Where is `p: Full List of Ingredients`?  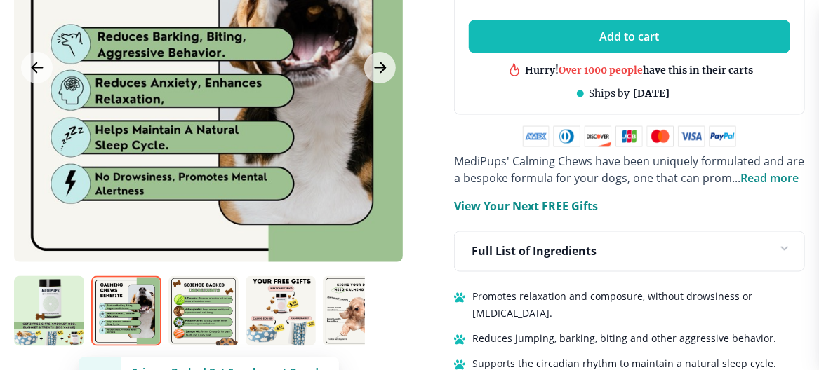
p: Full List of Ingredients is located at coordinates (534, 252).